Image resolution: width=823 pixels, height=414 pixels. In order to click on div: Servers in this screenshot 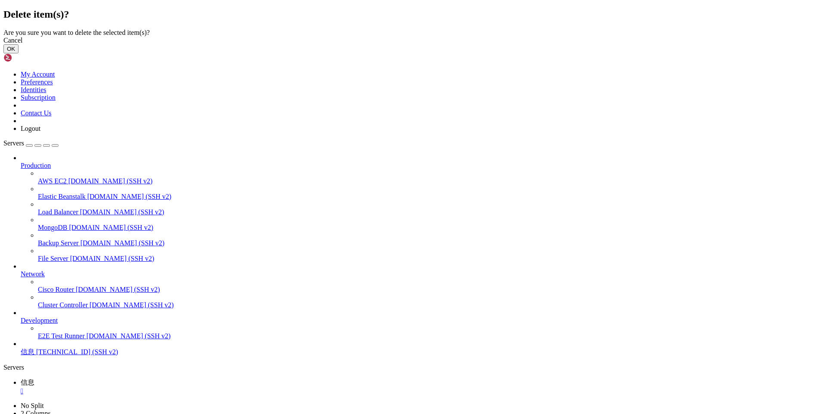, I will do `click(412, 368)`.